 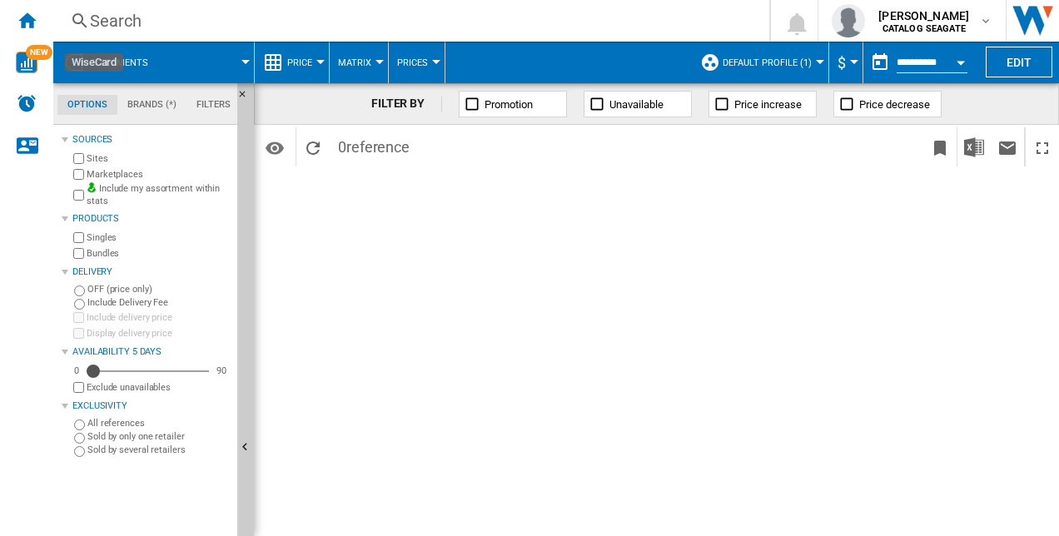 I want to click on input: Sold by only one retailer, so click(x=79, y=438).